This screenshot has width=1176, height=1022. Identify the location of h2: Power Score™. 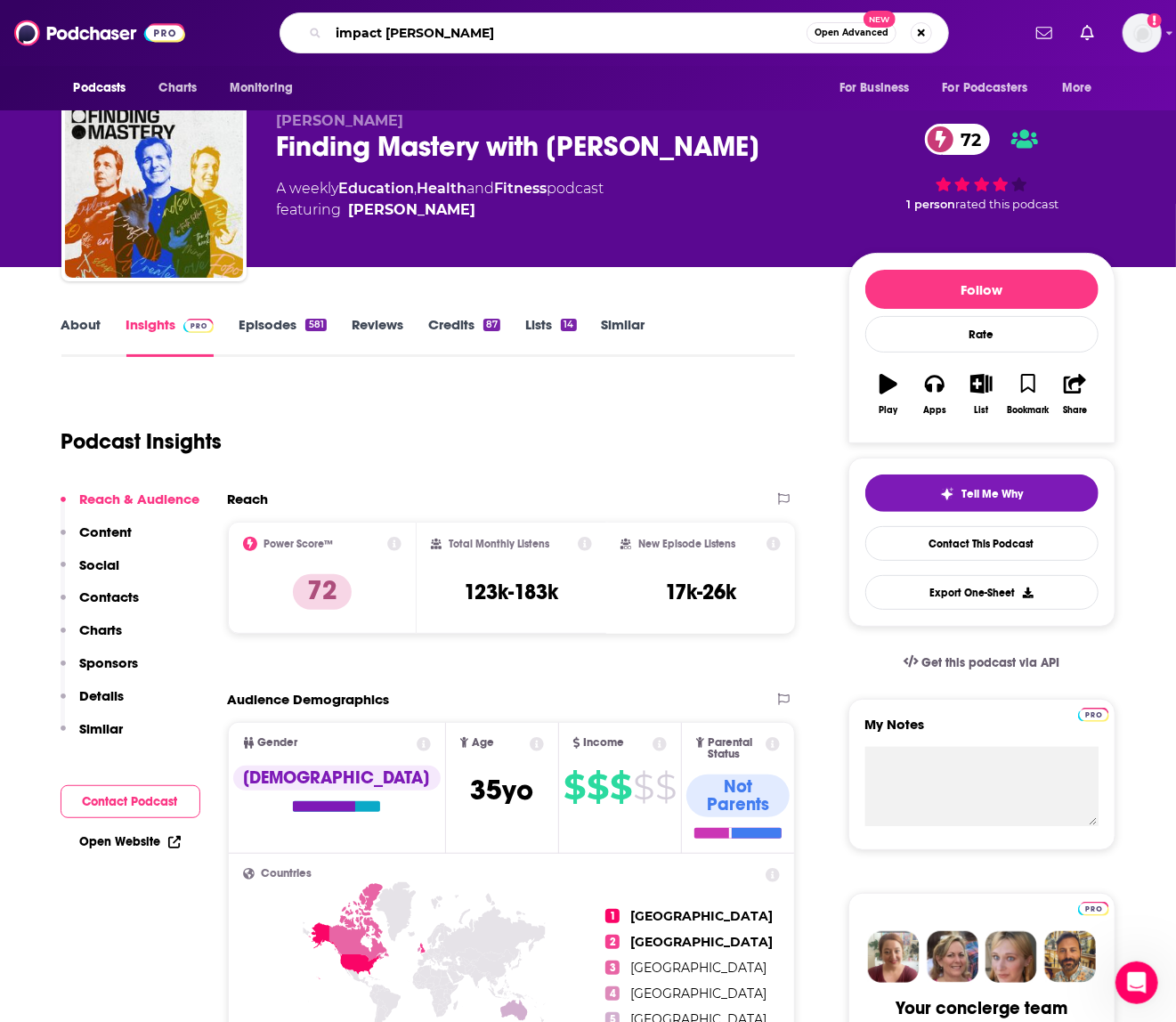
(299, 544).